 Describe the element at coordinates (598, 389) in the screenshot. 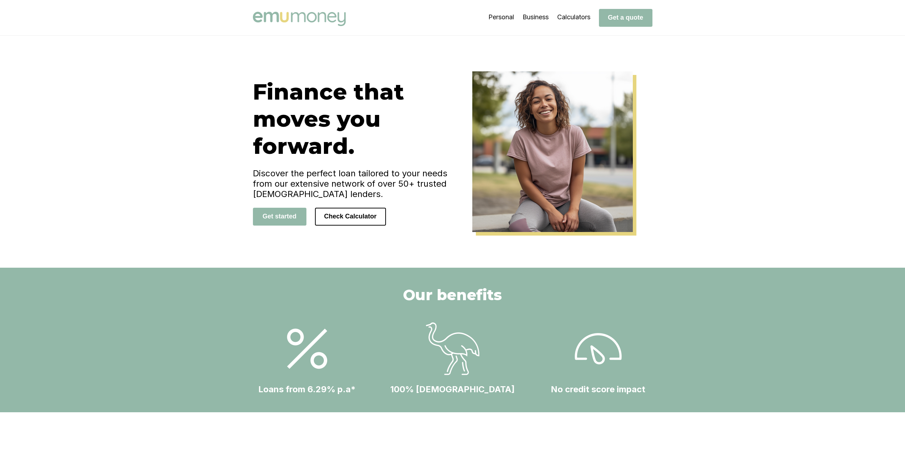

I see `h4: No credit score impact` at that location.